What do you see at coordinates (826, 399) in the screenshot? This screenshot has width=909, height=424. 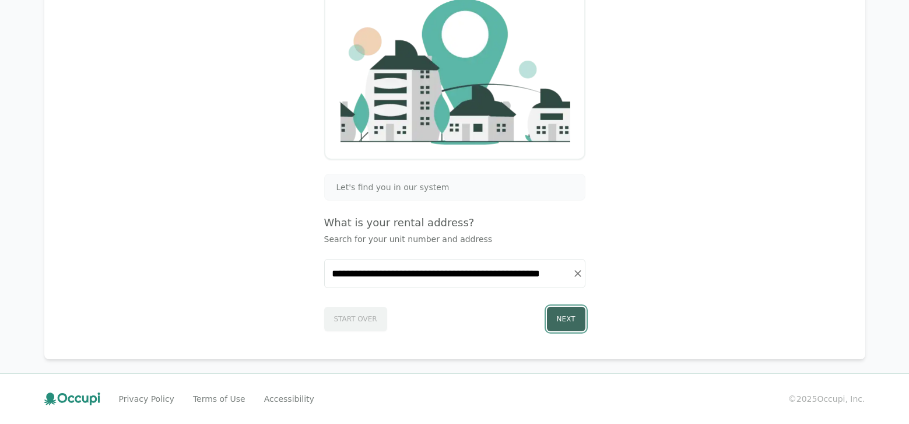 I see `small: © 2025 Occupi, Inc.` at bounding box center [826, 399].